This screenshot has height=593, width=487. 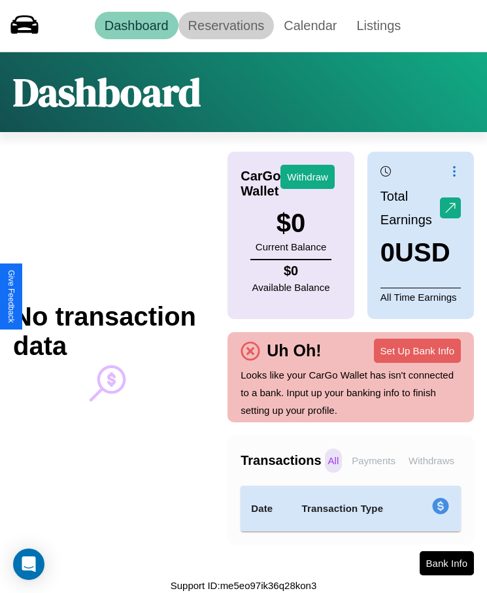 What do you see at coordinates (378, 25) in the screenshot?
I see `a: Listings` at bounding box center [378, 25].